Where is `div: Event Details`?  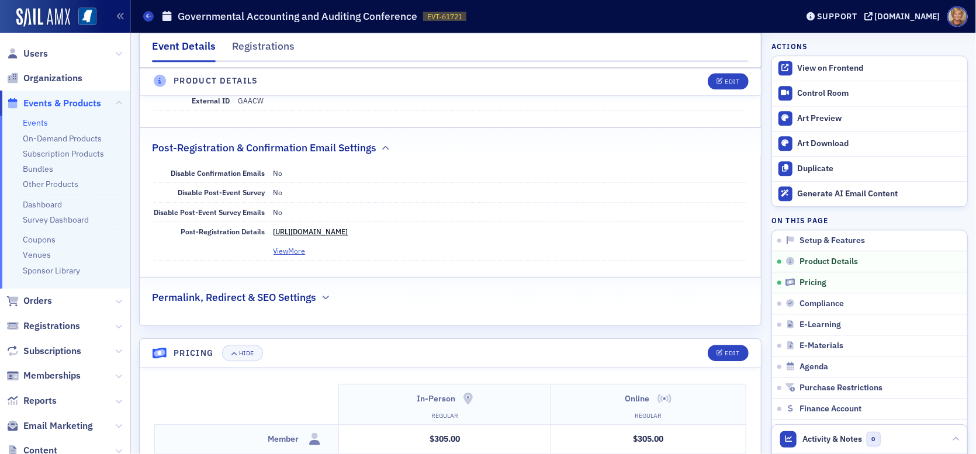 div: Event Details is located at coordinates (183, 50).